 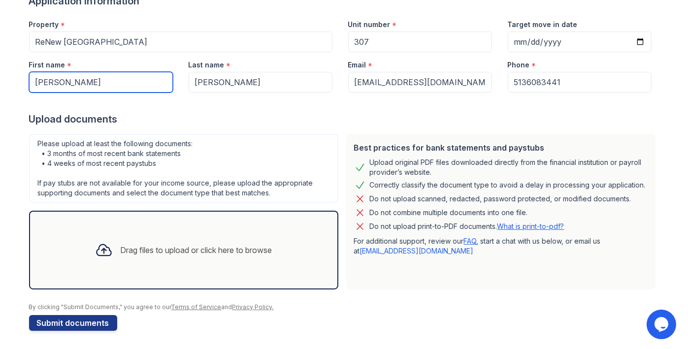 I want to click on label: Unit number, so click(x=370, y=25).